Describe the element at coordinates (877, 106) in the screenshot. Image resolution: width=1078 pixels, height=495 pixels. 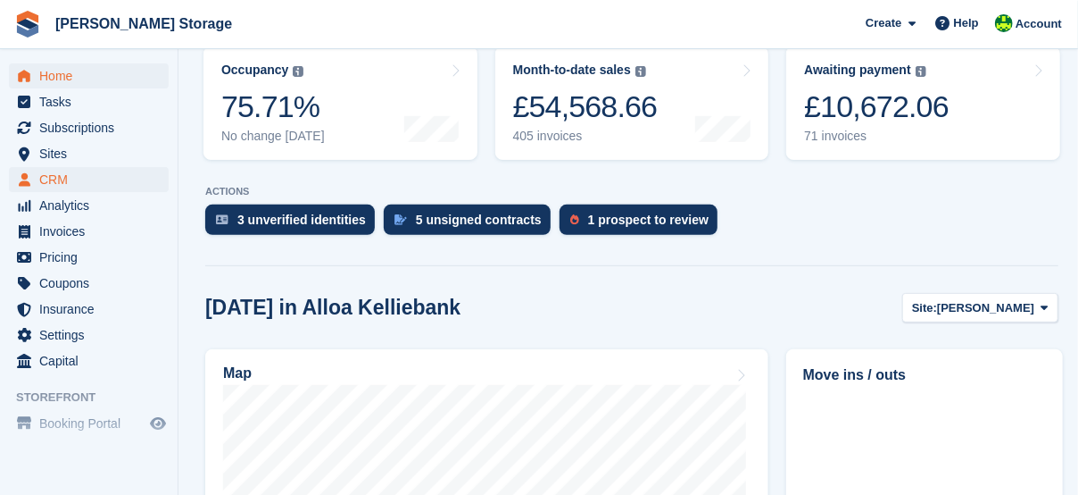
I see `div: £10,672.06` at that location.